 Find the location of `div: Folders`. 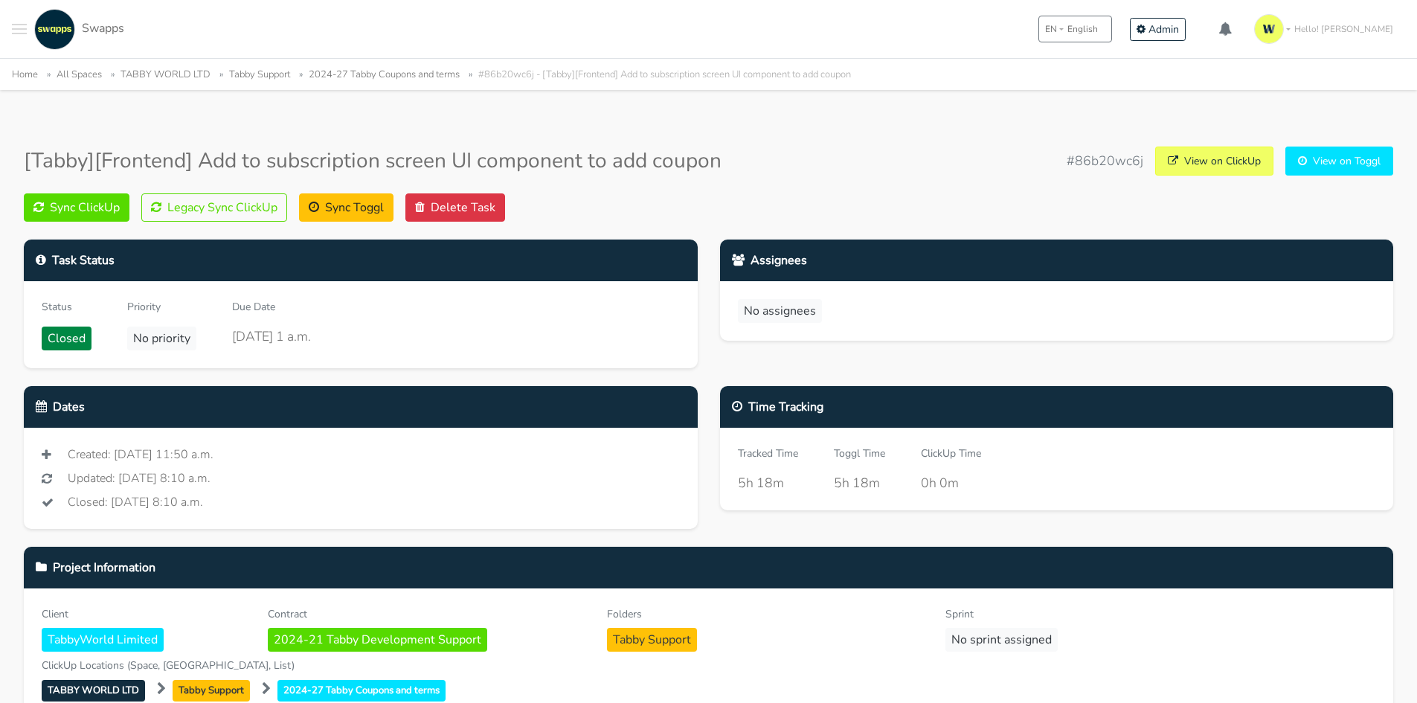

div: Folders is located at coordinates (766, 614).